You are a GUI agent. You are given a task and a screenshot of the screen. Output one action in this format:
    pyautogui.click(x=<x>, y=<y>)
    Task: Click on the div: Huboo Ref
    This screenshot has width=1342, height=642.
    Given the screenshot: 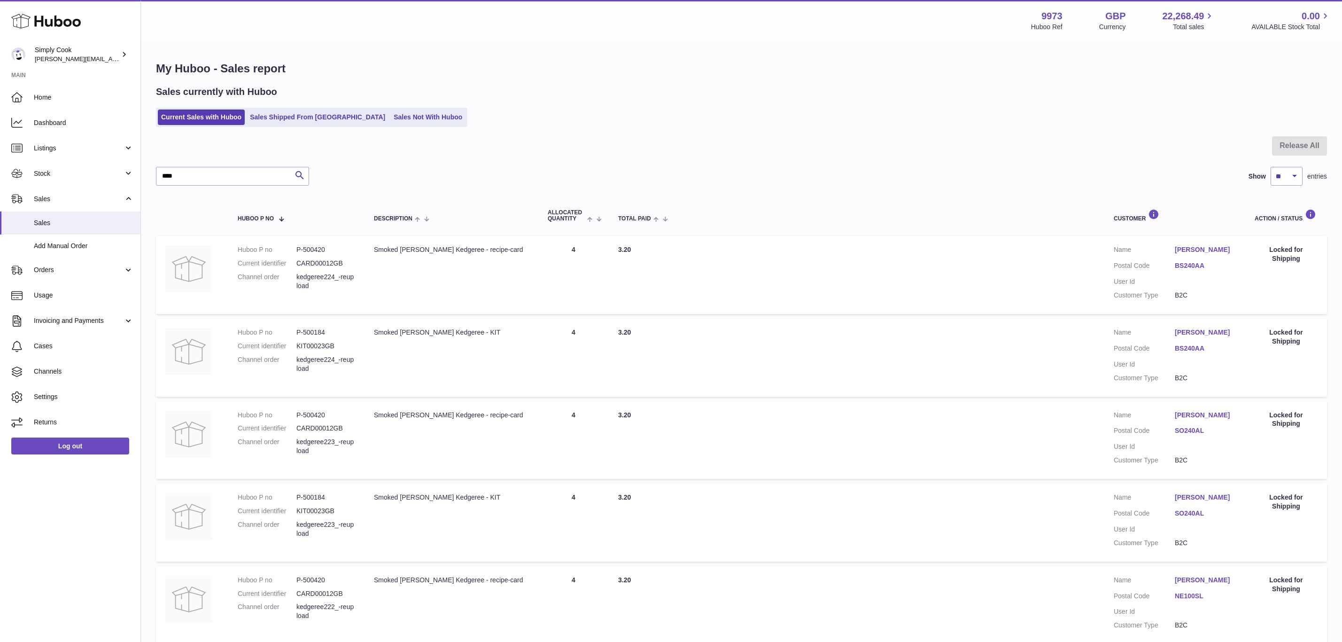 What is the action you would take?
    pyautogui.click(x=1047, y=27)
    